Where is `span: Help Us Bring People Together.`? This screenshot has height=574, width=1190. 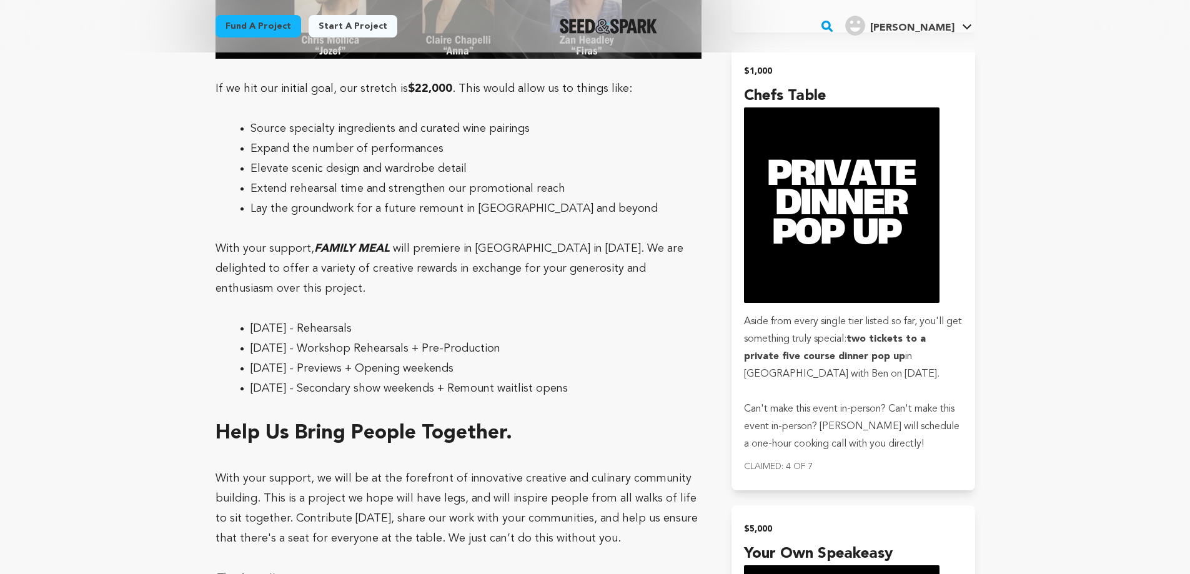 span: Help Us Bring People Together. is located at coordinates (363, 433).